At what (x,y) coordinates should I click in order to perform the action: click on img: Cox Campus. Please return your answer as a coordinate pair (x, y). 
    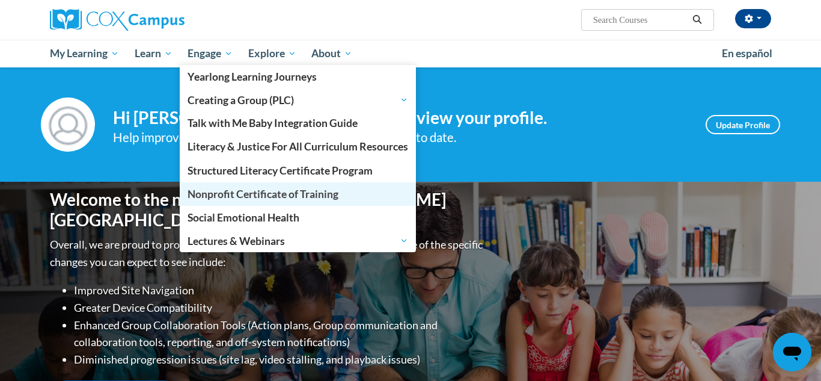
    Looking at the image, I should click on (117, 20).